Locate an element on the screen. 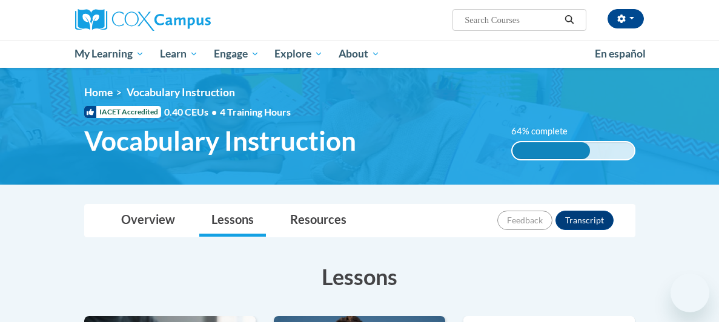 The image size is (719, 322). span: IACET Accredited is located at coordinates (122, 112).